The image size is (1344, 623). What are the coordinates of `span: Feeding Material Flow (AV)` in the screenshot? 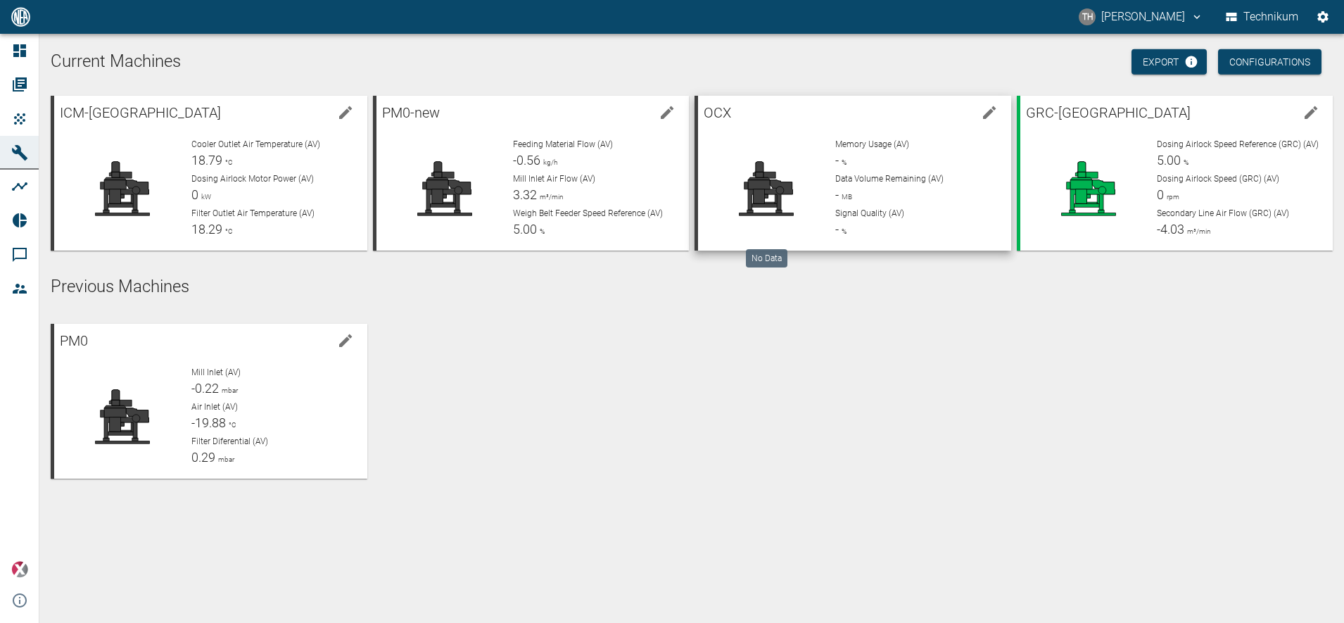 It's located at (563, 144).